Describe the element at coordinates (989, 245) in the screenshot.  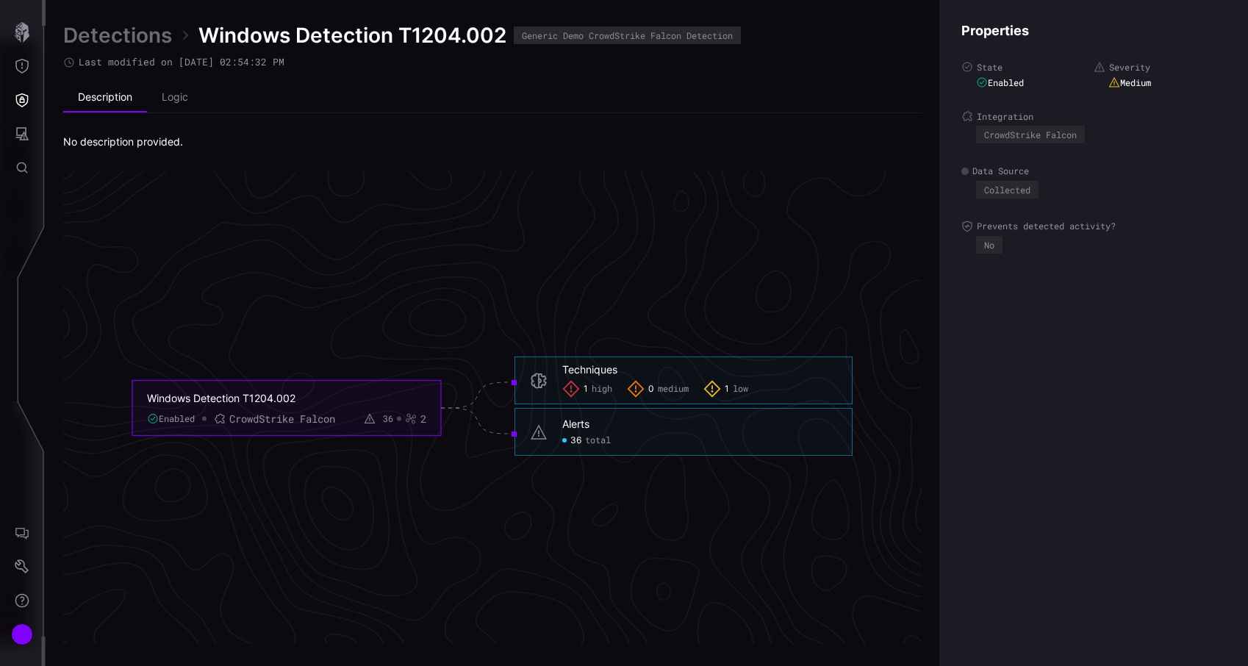
I see `div: No` at that location.